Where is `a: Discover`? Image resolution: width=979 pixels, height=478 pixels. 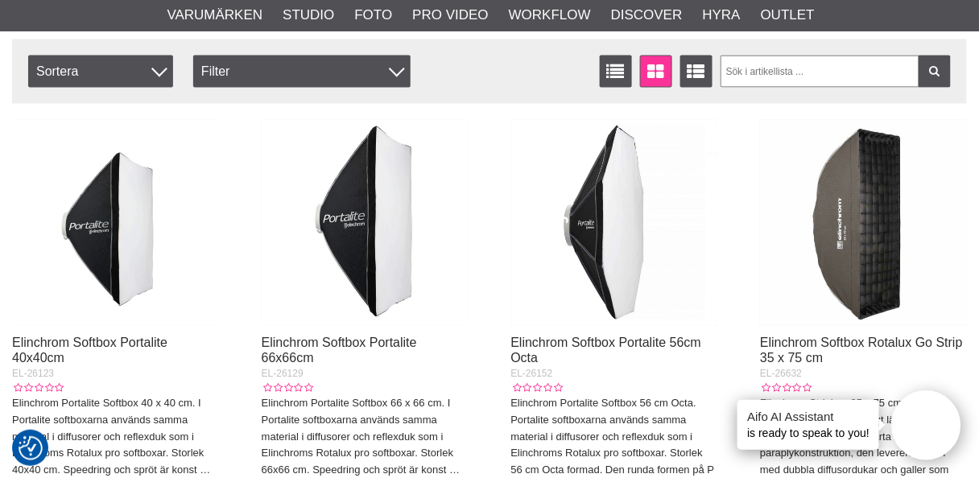
a: Discover is located at coordinates (646, 15).